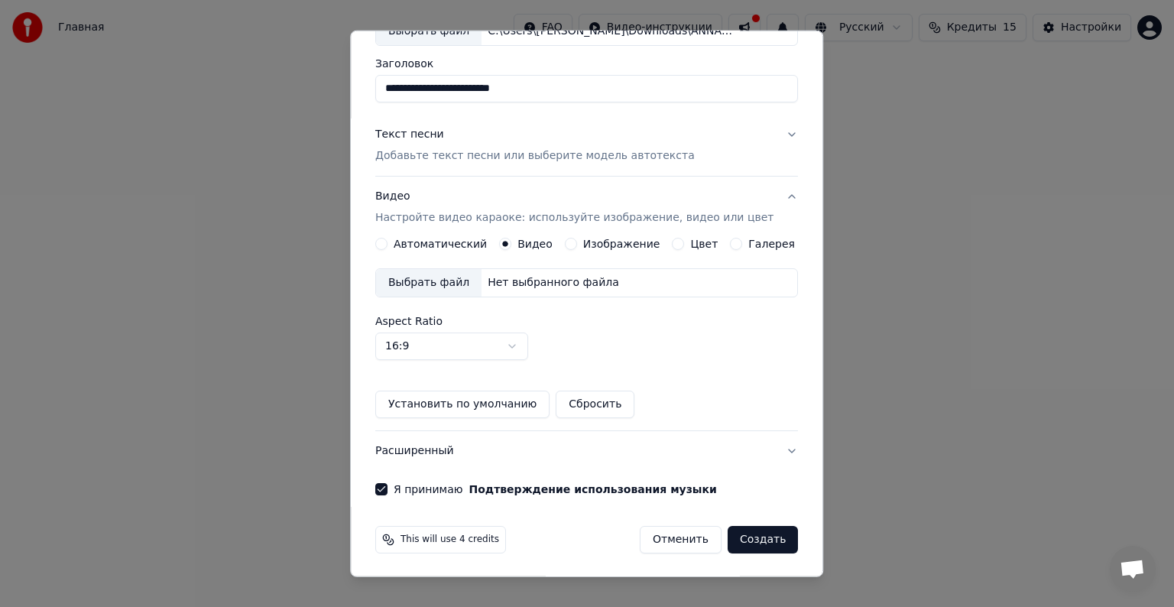 The image size is (1174, 607). I want to click on button: Текст песниДобавьте текст песни или выберите модель автотекста, so click(586, 145).